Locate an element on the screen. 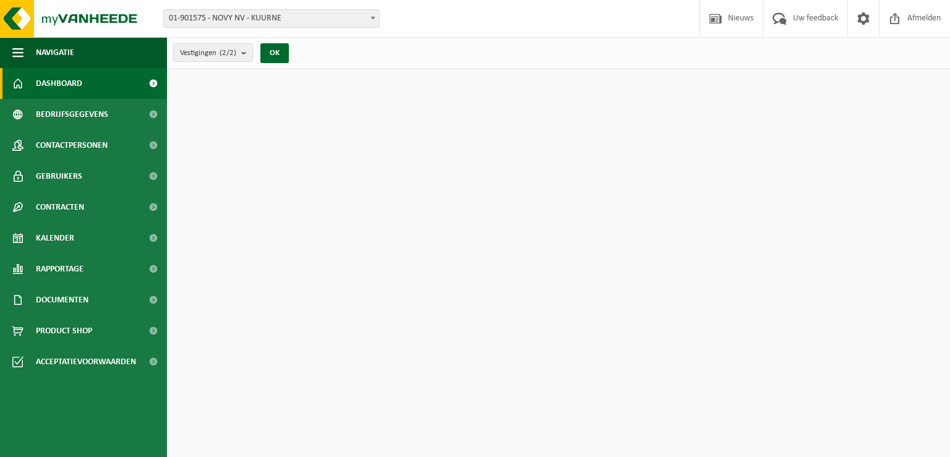 The height and width of the screenshot is (457, 950). span: Dashboard is located at coordinates (59, 83).